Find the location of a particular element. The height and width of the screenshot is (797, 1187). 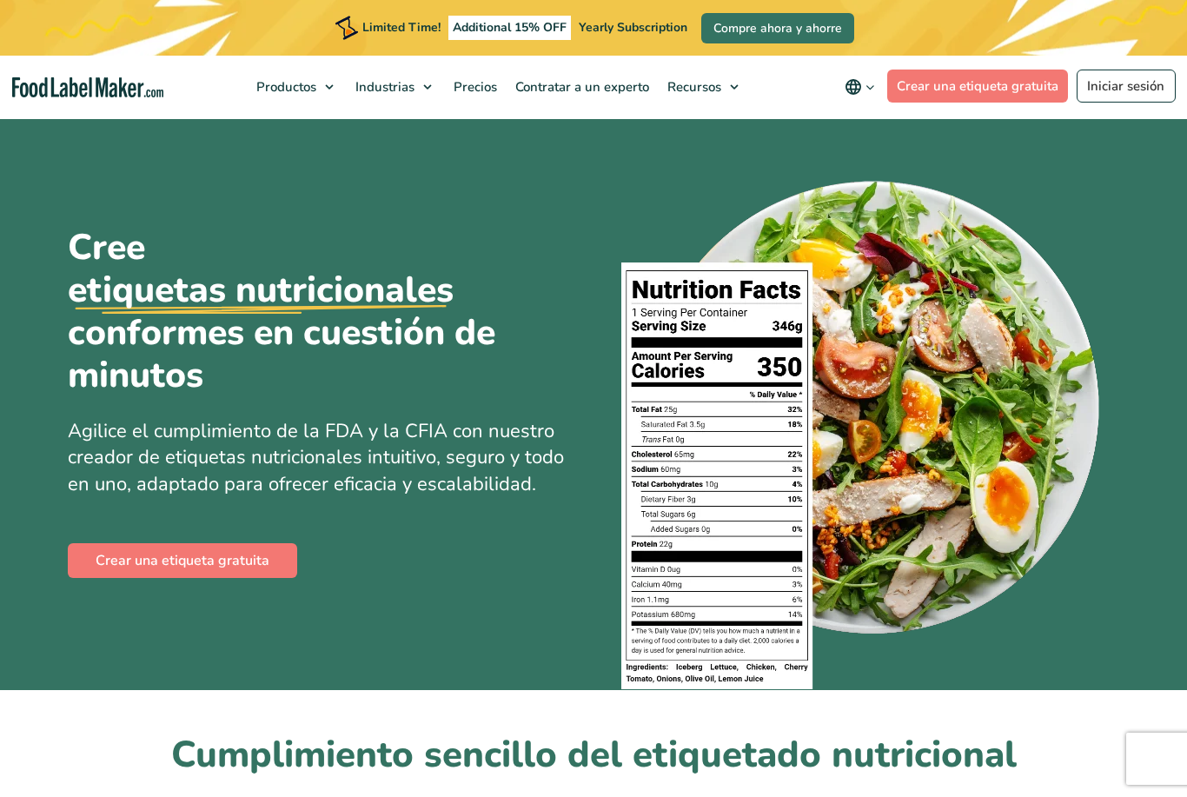

span: Yearly Subscription is located at coordinates (633, 27).